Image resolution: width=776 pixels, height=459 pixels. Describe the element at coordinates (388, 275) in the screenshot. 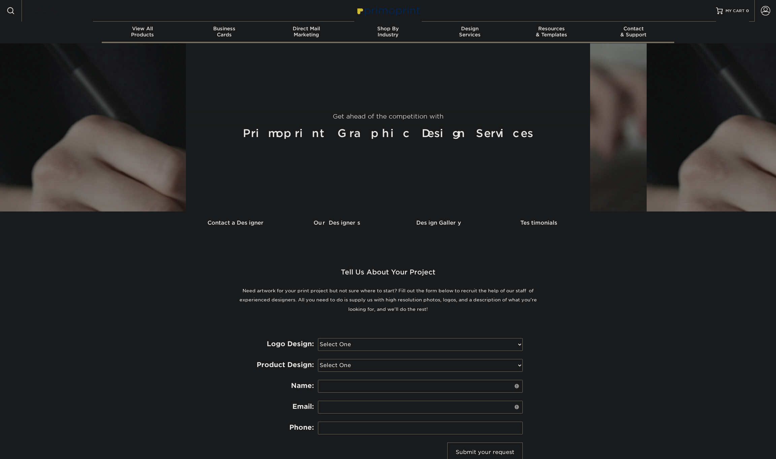

I see `h2: Tell Us About Your Project` at that location.